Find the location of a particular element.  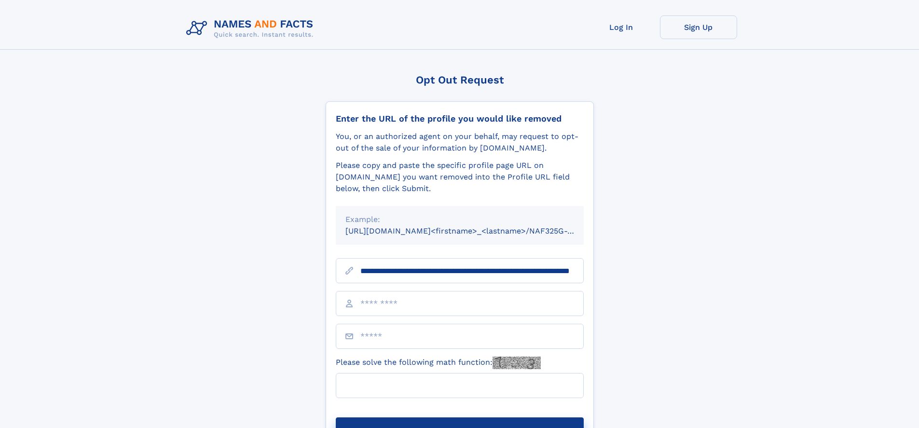

div: You, or an authorized agent on your behalf, may request to opt-out of the sale of your informatio... is located at coordinates (460, 142).